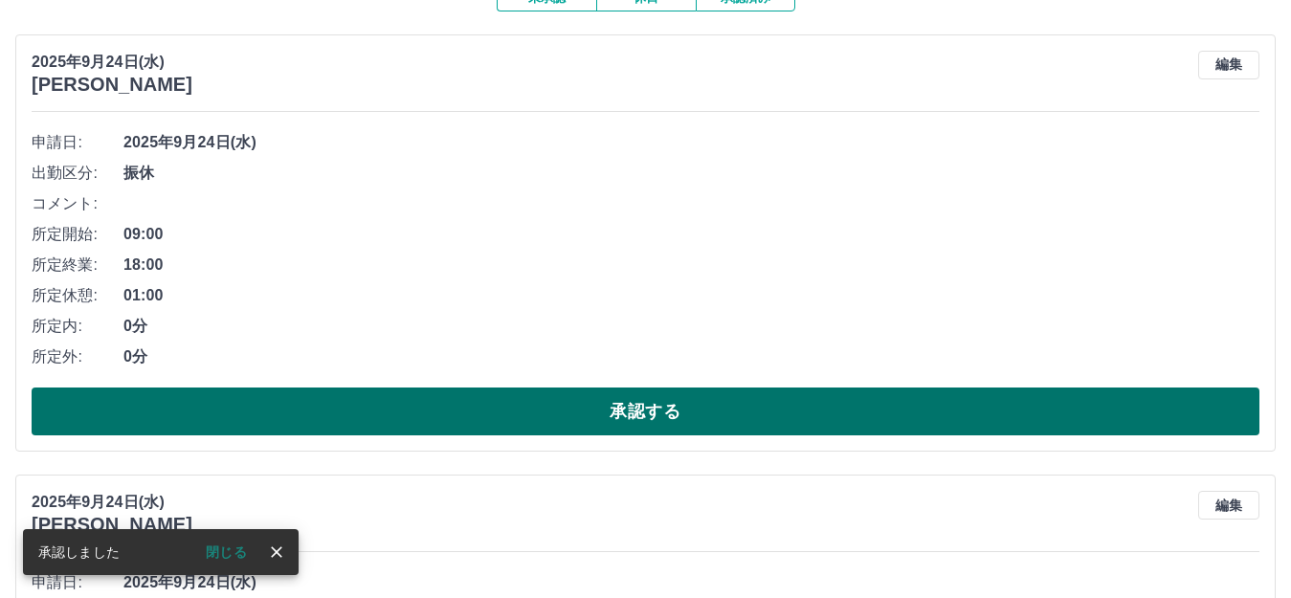  What do you see at coordinates (691, 234) in the screenshot?
I see `span: 09:00` at bounding box center [691, 234].